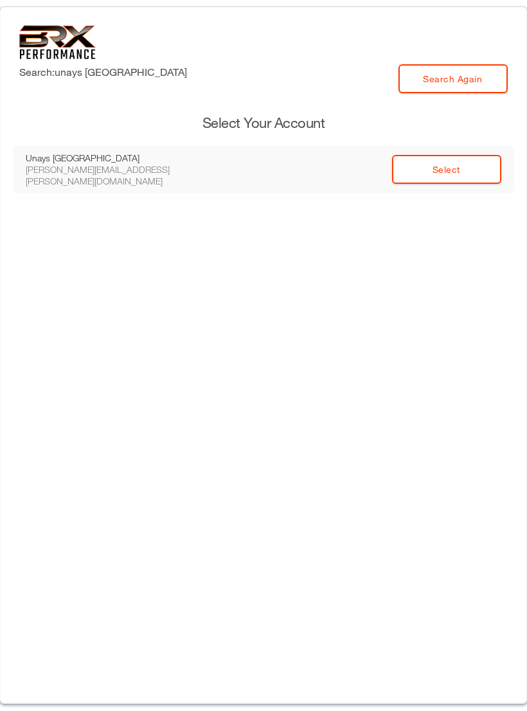 The width and height of the screenshot is (527, 711). I want to click on a: Select, so click(447, 169).